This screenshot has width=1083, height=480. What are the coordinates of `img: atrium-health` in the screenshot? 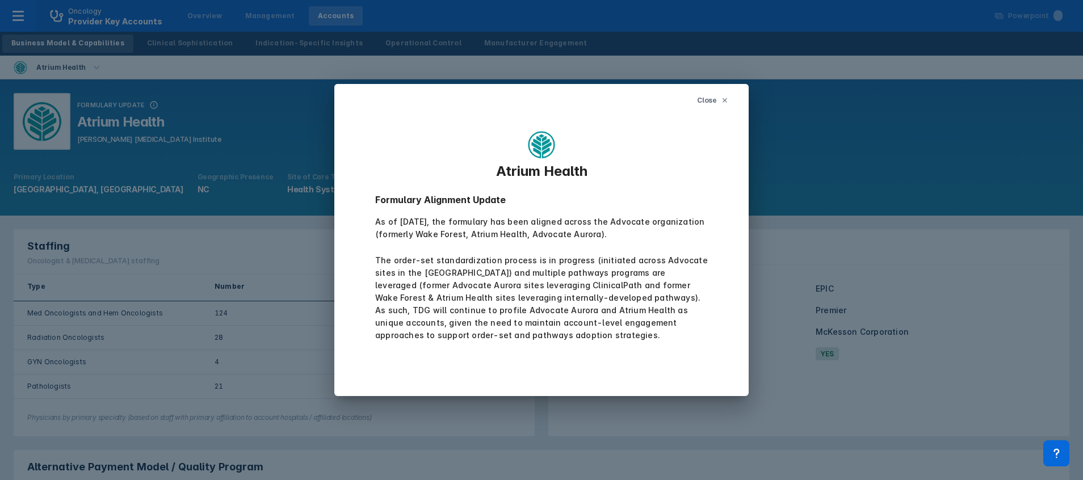 It's located at (542, 145).